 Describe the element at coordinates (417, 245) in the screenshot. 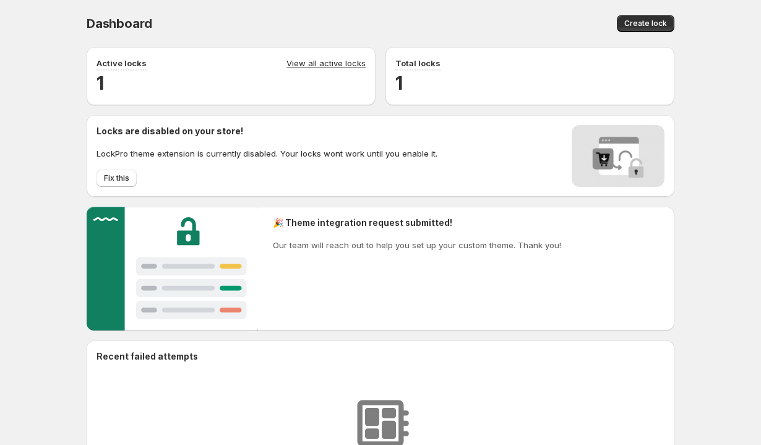

I see `p: Our team will reach out to help you set up your custom theme. Thank you!` at that location.